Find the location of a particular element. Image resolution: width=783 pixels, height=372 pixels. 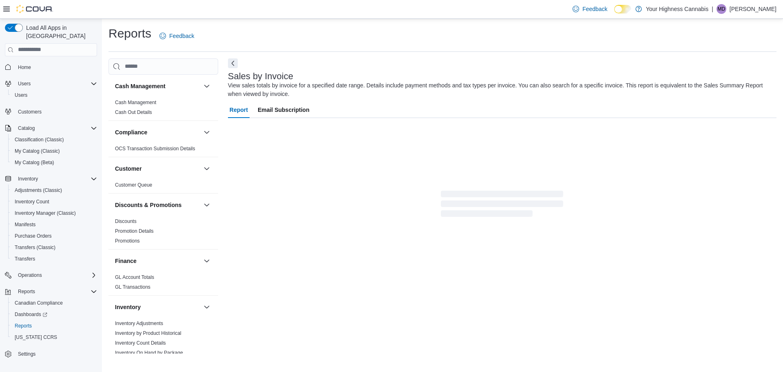

span: Manifests is located at coordinates (25, 224).